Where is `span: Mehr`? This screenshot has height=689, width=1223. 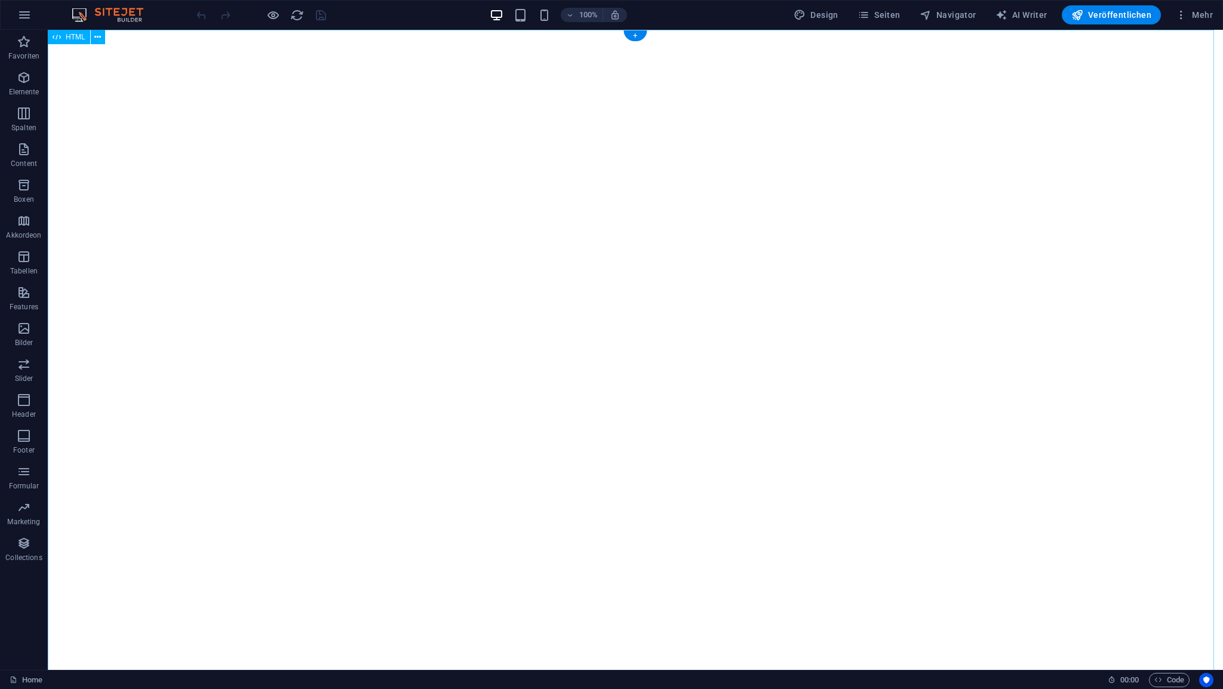
span: Mehr is located at coordinates (1193, 15).